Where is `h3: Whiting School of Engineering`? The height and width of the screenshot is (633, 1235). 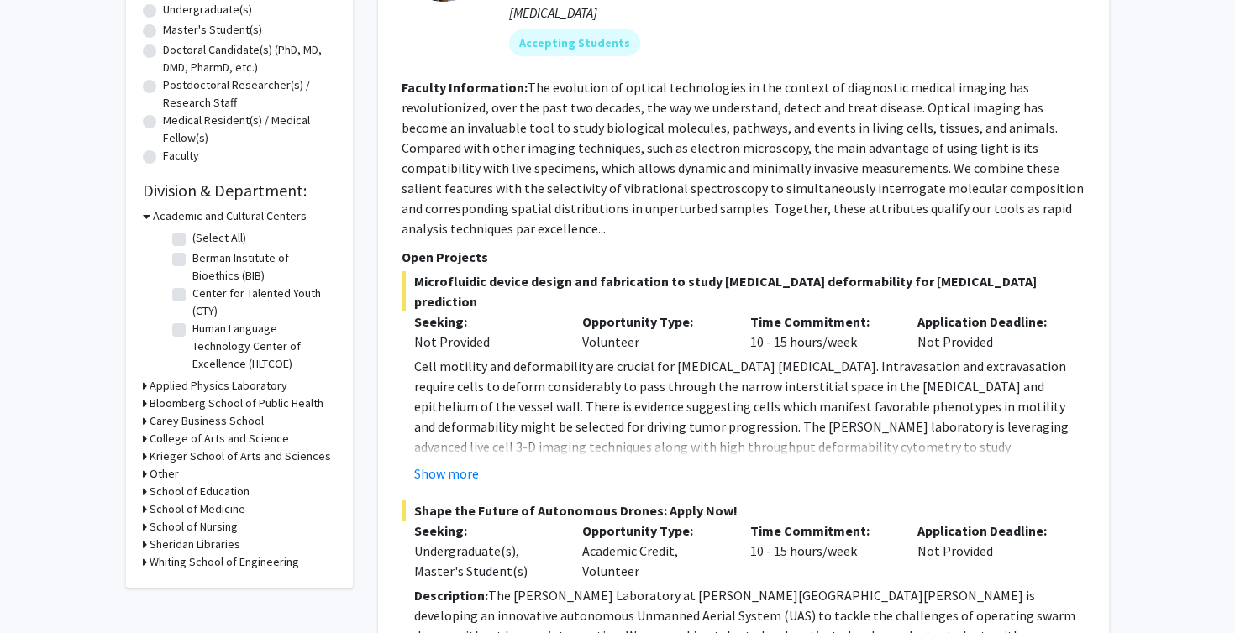
h3: Whiting School of Engineering is located at coordinates (224, 562).